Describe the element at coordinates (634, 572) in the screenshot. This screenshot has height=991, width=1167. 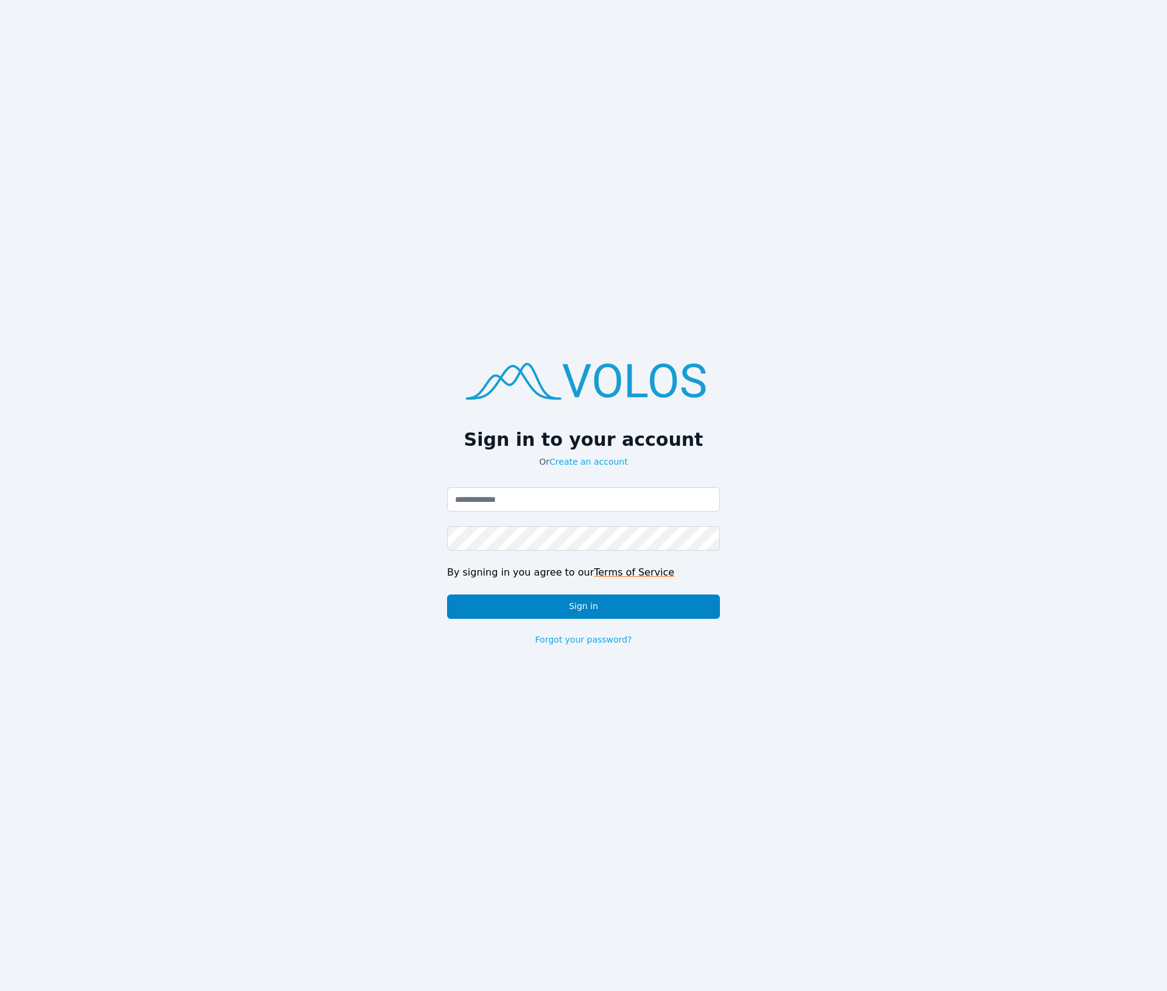
I see `a: Terms of Service` at that location.